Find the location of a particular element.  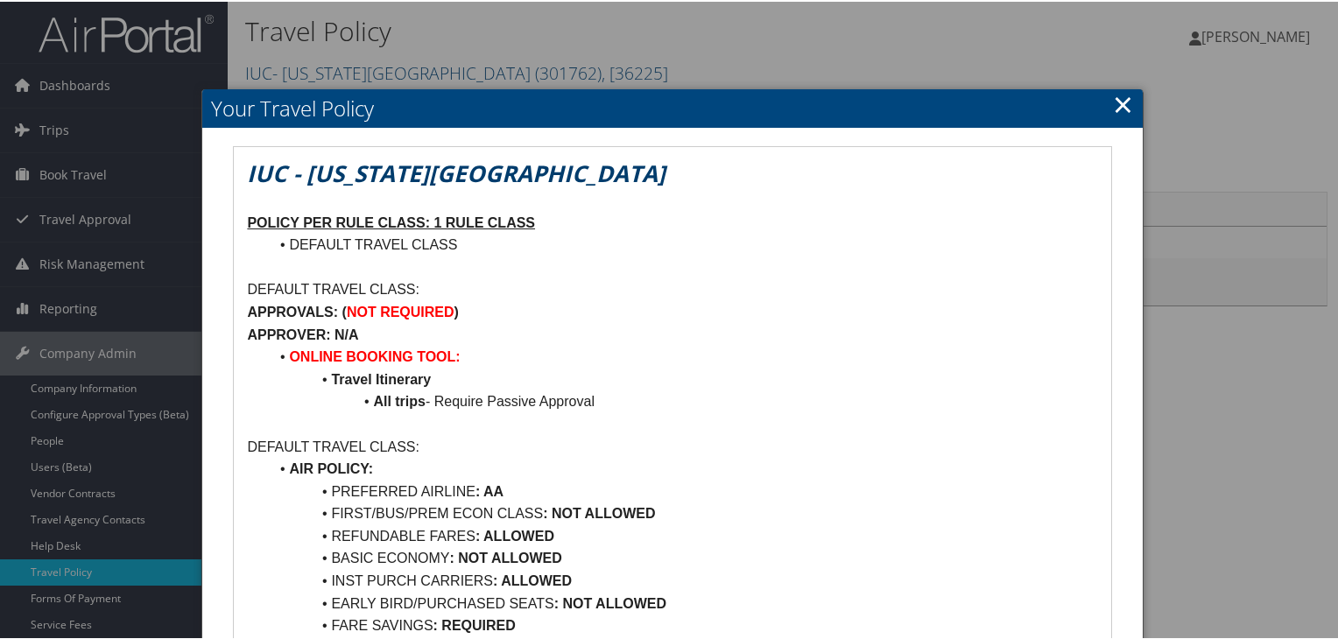

li: FIRST/BUS/PREM ECON CLASS is located at coordinates (682, 512).